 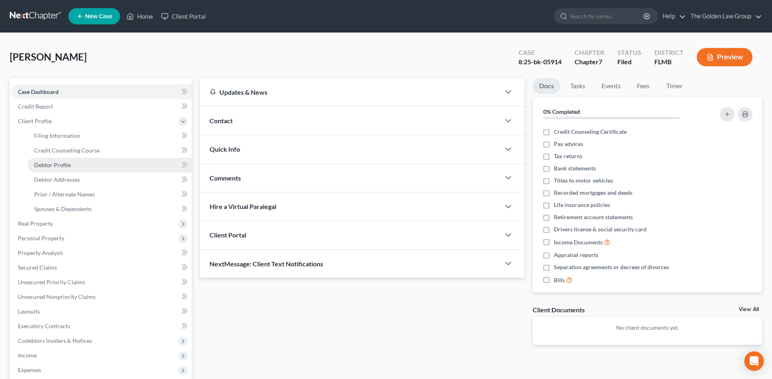 I want to click on span: Titles to motor vehicles, so click(x=583, y=181).